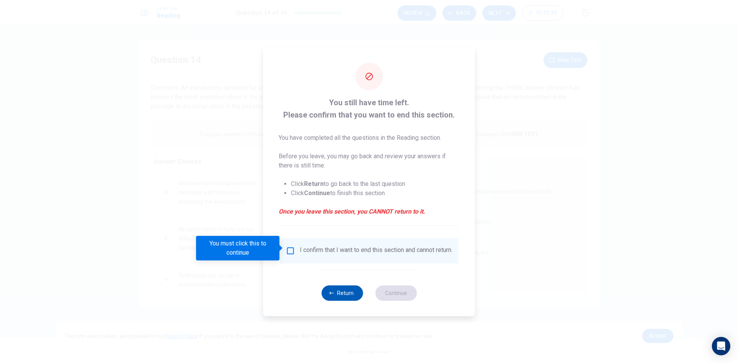 The image size is (738, 363). I want to click on span: You must click this to continue, so click(291, 251).